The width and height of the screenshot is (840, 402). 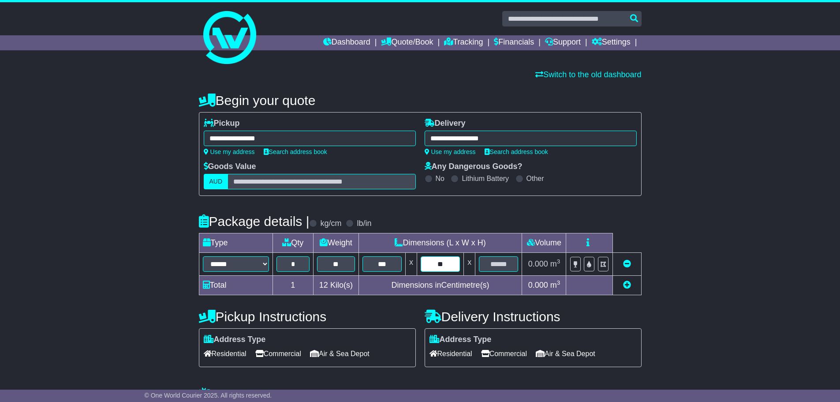 I want to click on label: Delivery, so click(x=445, y=123).